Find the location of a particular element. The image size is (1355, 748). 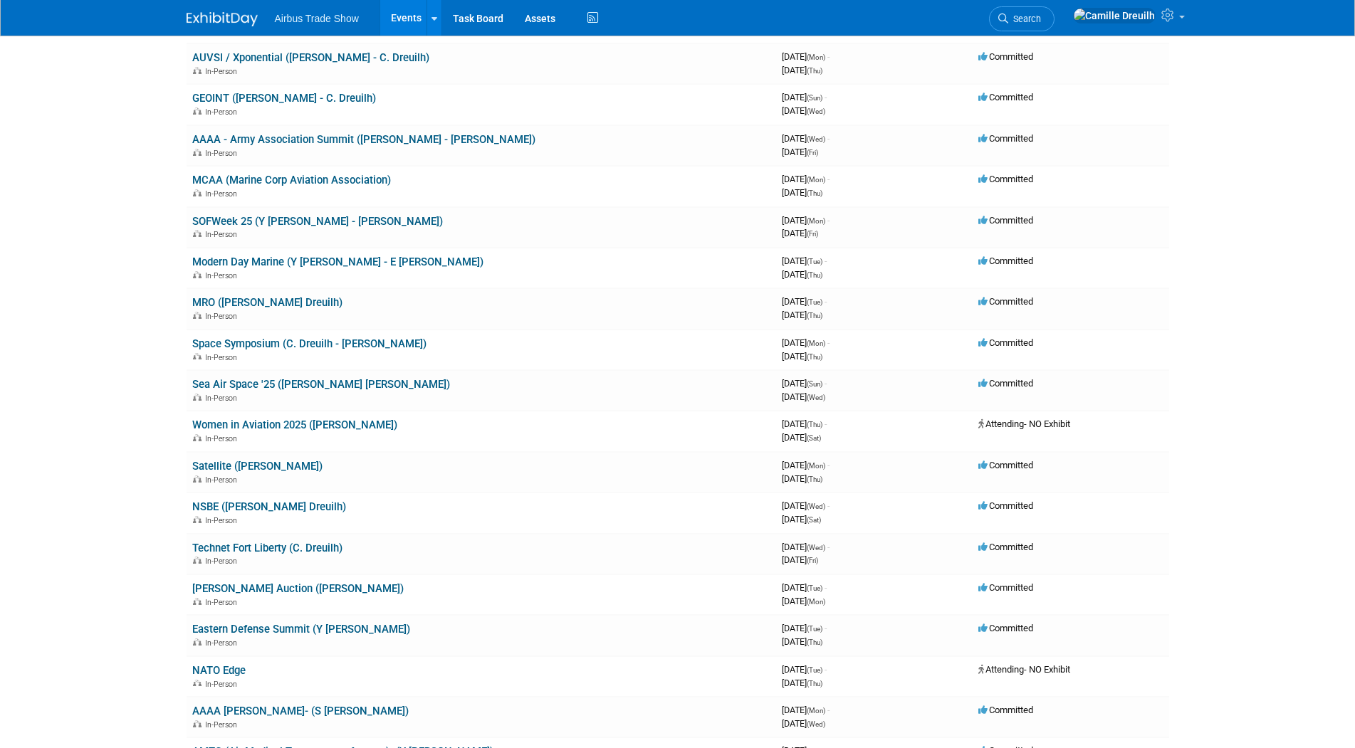

span: Attending- NO Exhibit is located at coordinates (1024, 669).